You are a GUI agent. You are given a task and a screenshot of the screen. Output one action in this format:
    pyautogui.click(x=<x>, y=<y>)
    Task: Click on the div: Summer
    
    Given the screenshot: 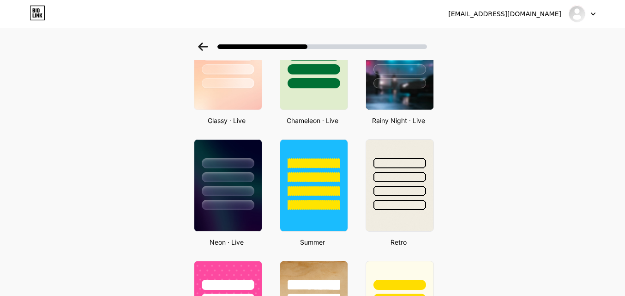 What is the action you would take?
    pyautogui.click(x=313, y=242)
    